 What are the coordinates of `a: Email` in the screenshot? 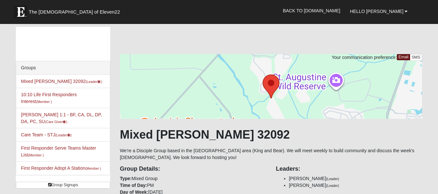 It's located at (403, 57).